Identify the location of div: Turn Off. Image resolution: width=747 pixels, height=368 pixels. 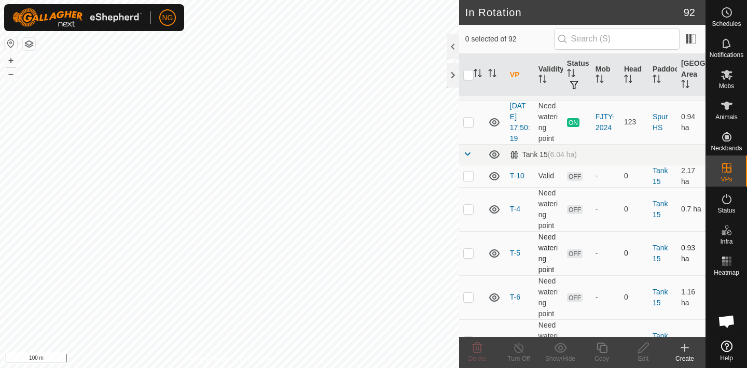
(519, 359).